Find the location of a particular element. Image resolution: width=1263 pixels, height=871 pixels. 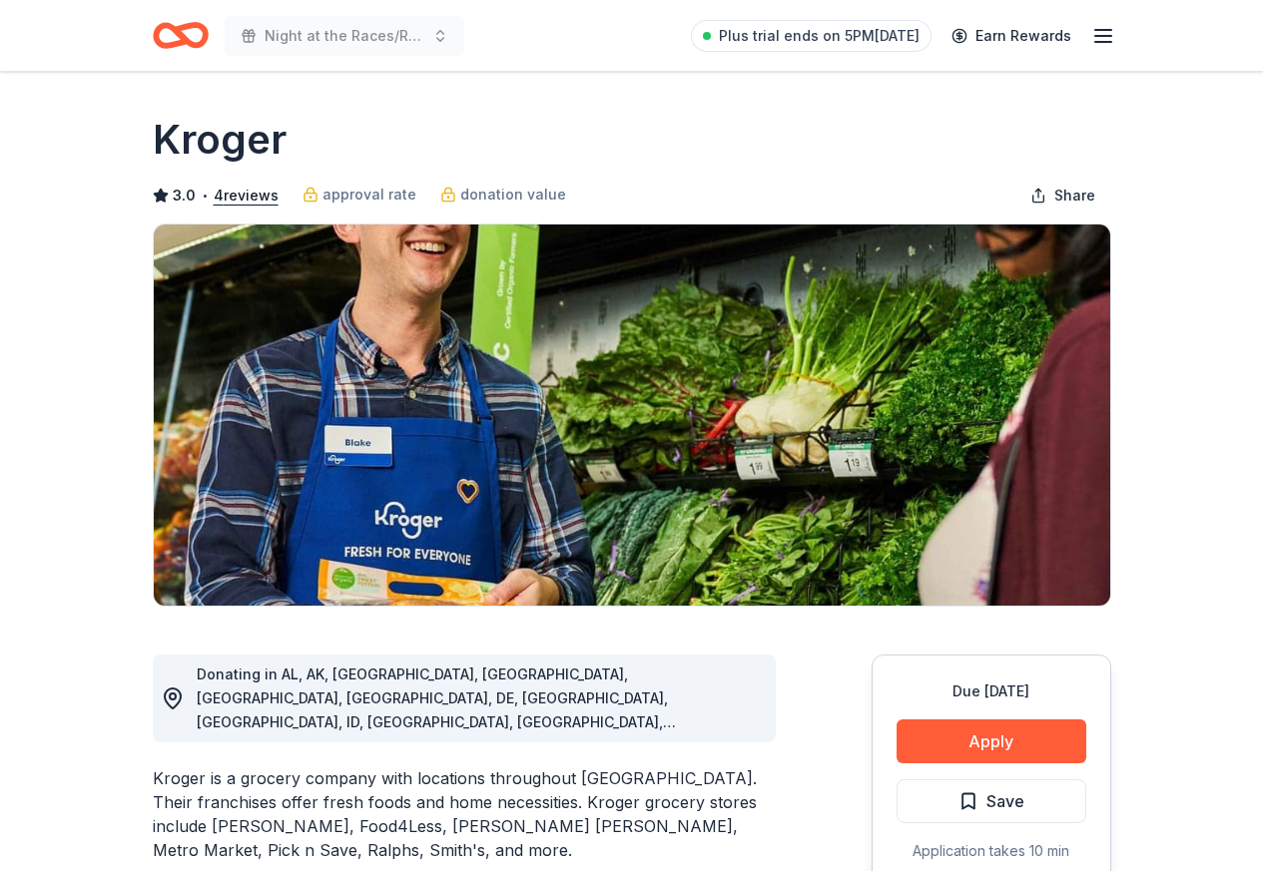

div: Application takes 10 min is located at coordinates (991, 851).